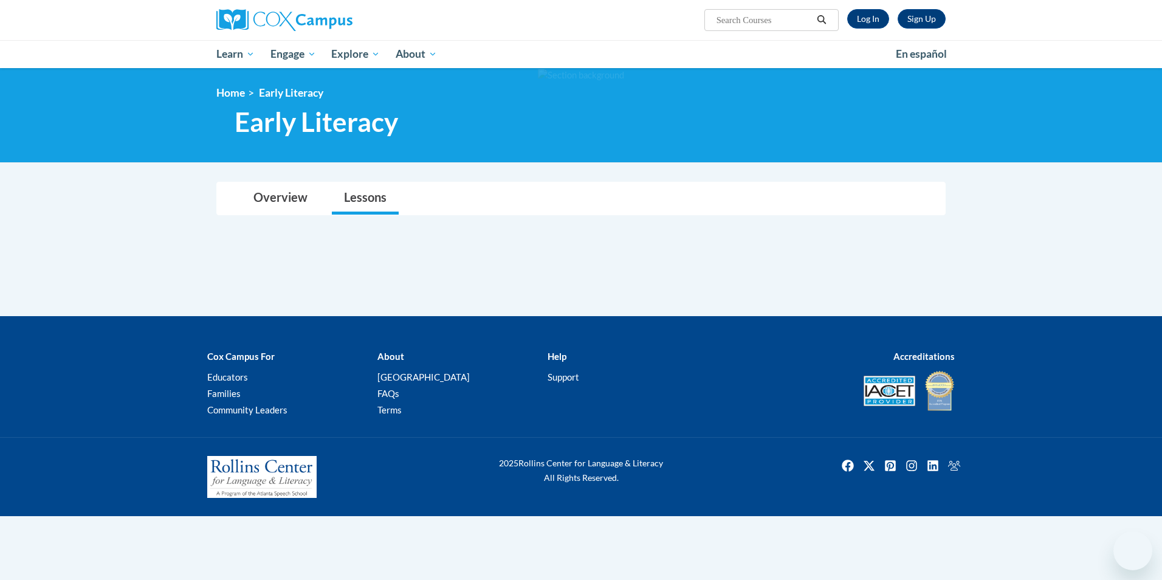 The height and width of the screenshot is (580, 1162). I want to click on b: Accreditations, so click(923, 356).